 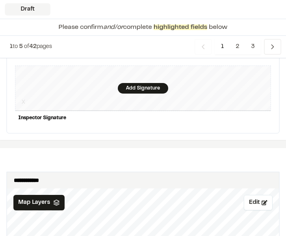 What do you see at coordinates (143, 27) in the screenshot?
I see `p: Please confirm complete below` at bounding box center [143, 27].